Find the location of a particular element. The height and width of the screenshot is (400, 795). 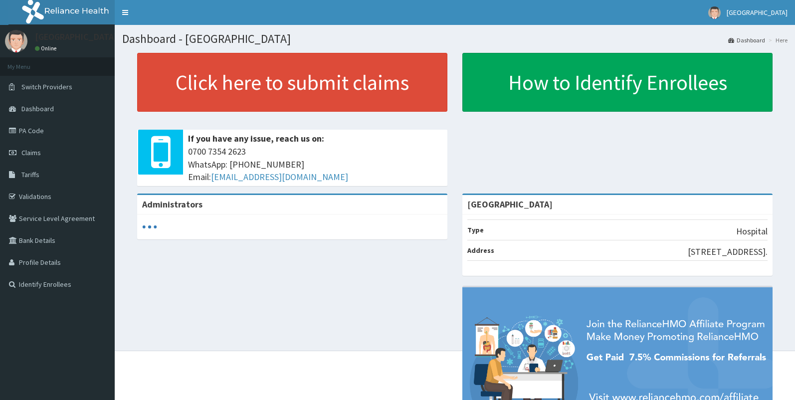

a: How to Identify Enrollees is located at coordinates (617, 82).